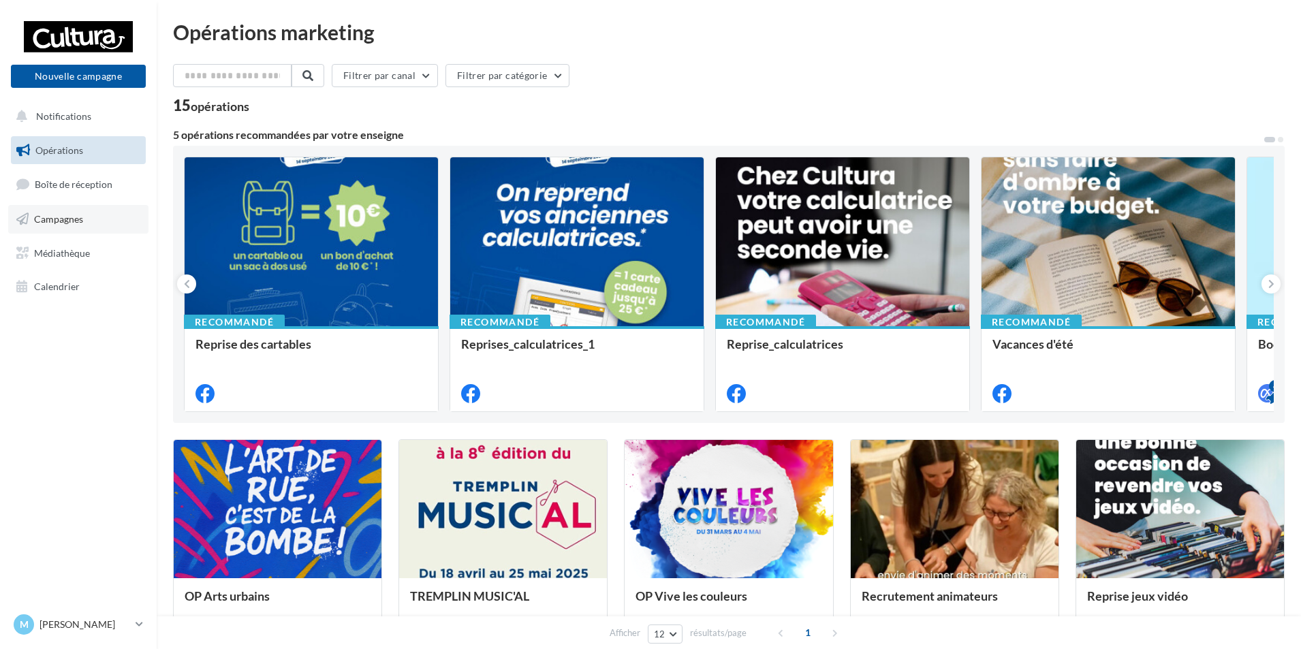  What do you see at coordinates (78, 76) in the screenshot?
I see `button: Nouvelle campagne` at bounding box center [78, 76].